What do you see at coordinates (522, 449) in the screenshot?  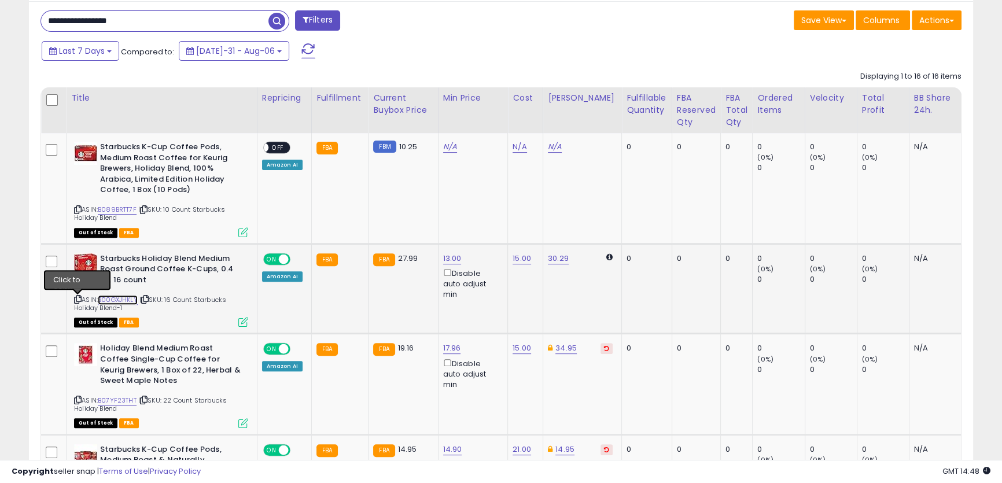 I see `a: 21.00` at bounding box center [522, 449].